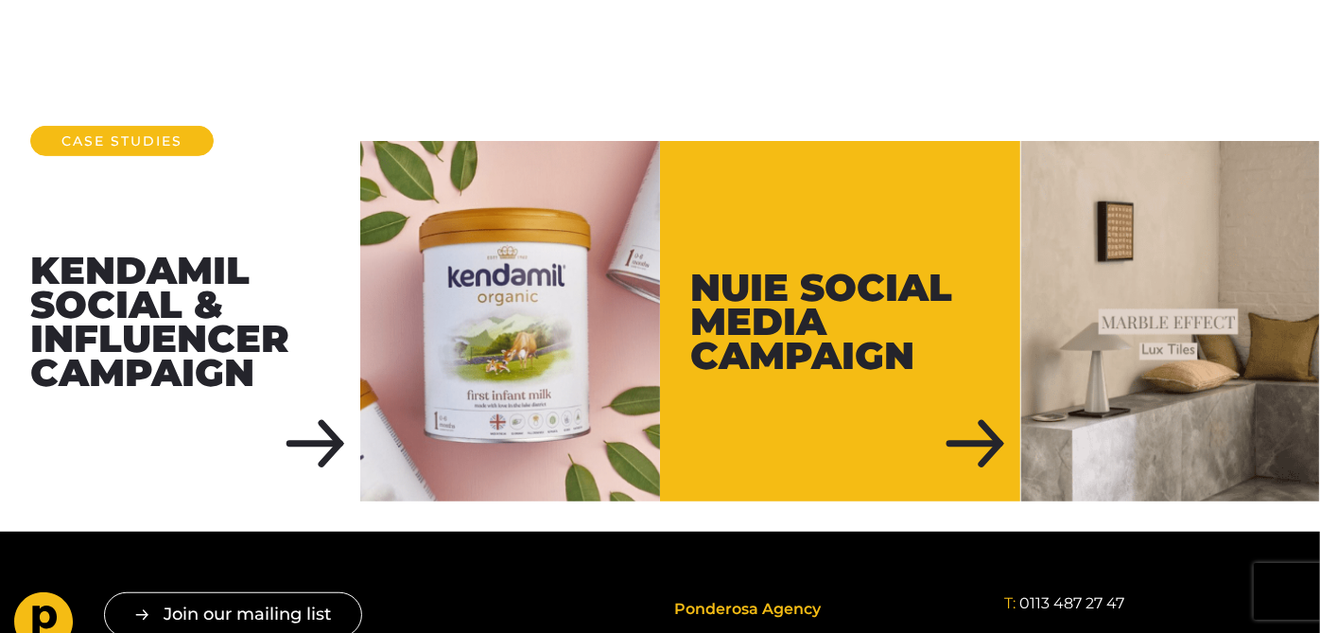 Image resolution: width=1320 pixels, height=633 pixels. I want to click on span: T:, so click(1010, 602).